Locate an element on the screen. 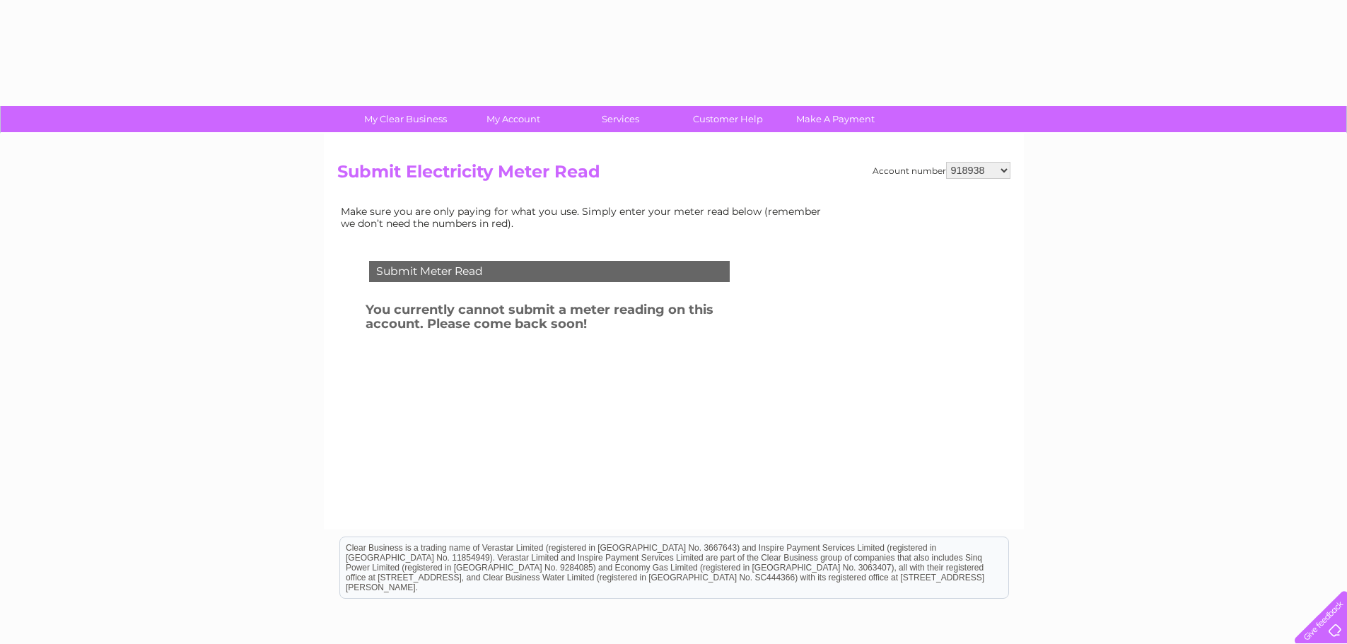  a: My Clear Business is located at coordinates (405, 119).